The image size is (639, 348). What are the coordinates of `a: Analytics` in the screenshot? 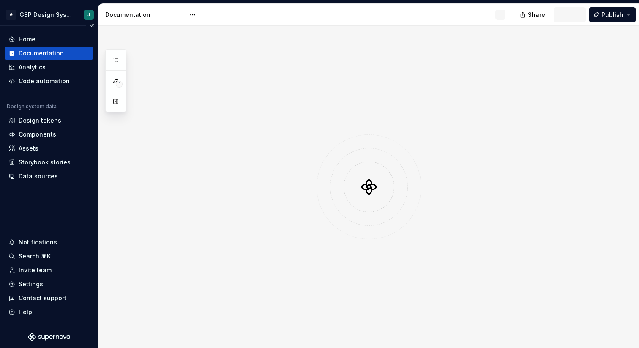 It's located at (49, 67).